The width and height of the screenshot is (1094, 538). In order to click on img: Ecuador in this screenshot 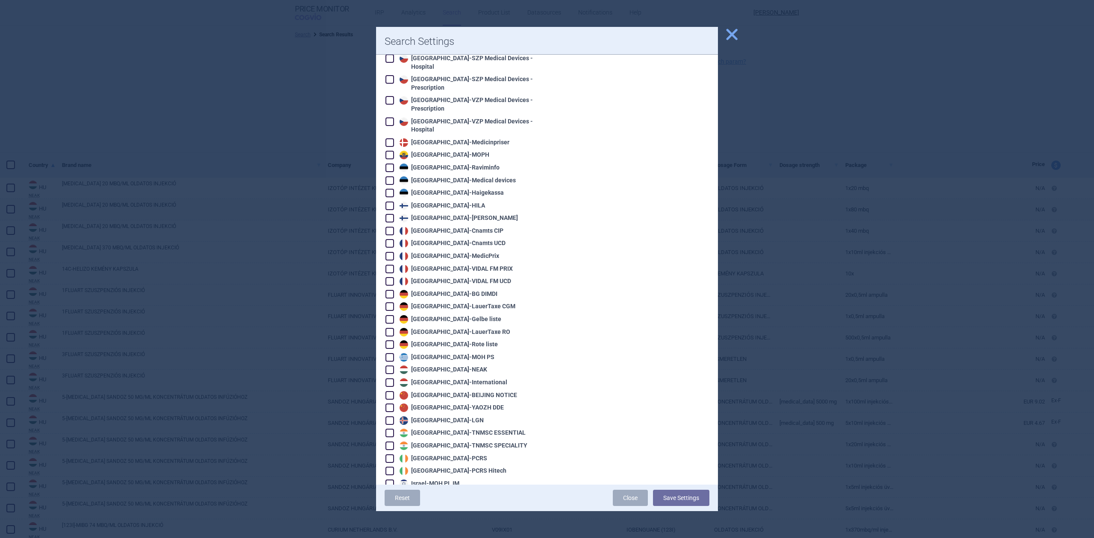, I will do `click(404, 155)`.